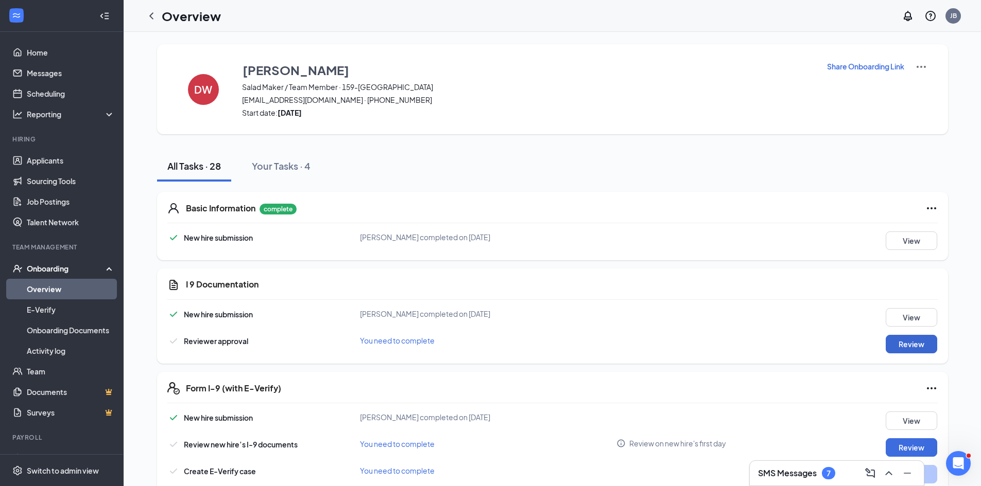 The width and height of the screenshot is (981, 486). Describe the element at coordinates (907, 16) in the screenshot. I see `svg: Notifications` at that location.